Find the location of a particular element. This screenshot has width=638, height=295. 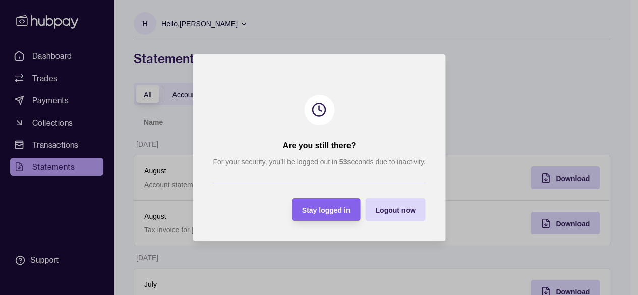

span: Logout now is located at coordinates (395, 210).